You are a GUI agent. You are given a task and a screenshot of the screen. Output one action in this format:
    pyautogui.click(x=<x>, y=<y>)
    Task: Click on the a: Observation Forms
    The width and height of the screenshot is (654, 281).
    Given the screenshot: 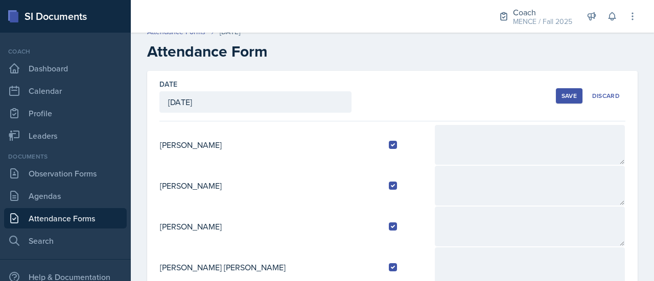 What is the action you would take?
    pyautogui.click(x=65, y=174)
    